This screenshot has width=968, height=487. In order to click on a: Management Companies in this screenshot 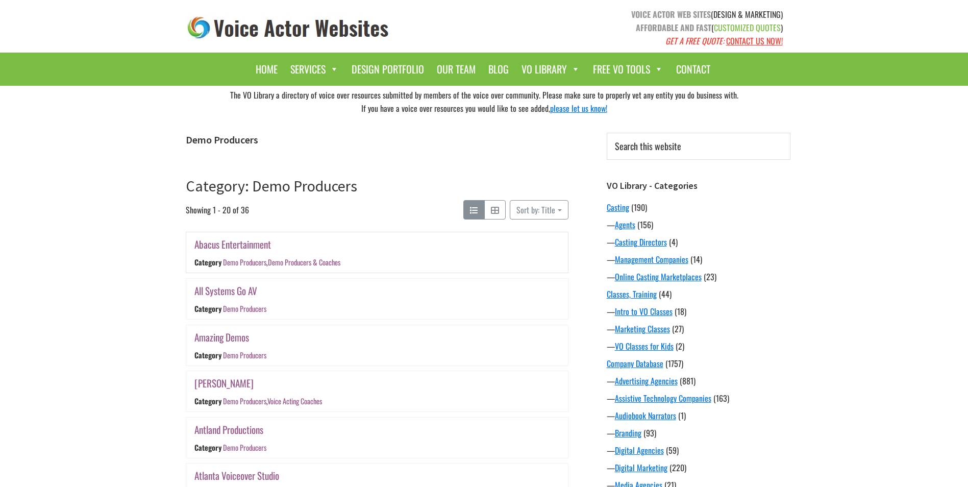, I will do `click(652, 259)`.